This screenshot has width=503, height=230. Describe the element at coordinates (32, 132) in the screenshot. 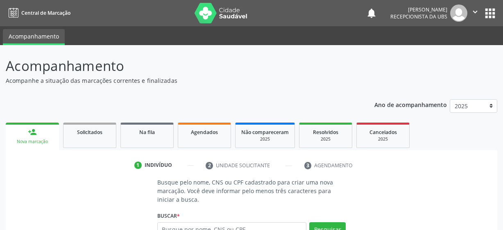

I see `div: person_add` at that location.